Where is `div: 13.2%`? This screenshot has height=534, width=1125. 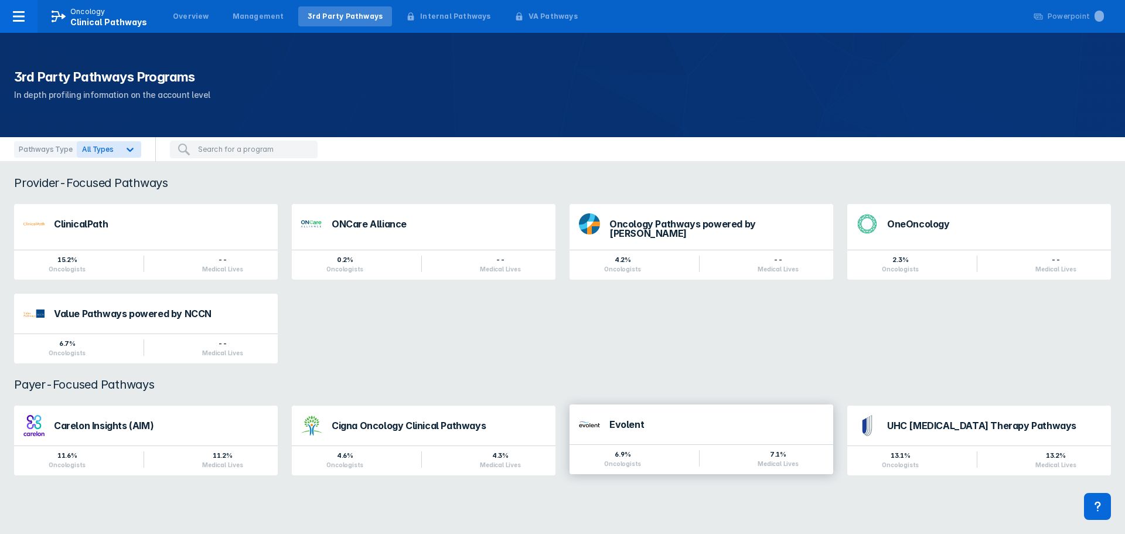
div: 13.2% is located at coordinates (1055, 455).